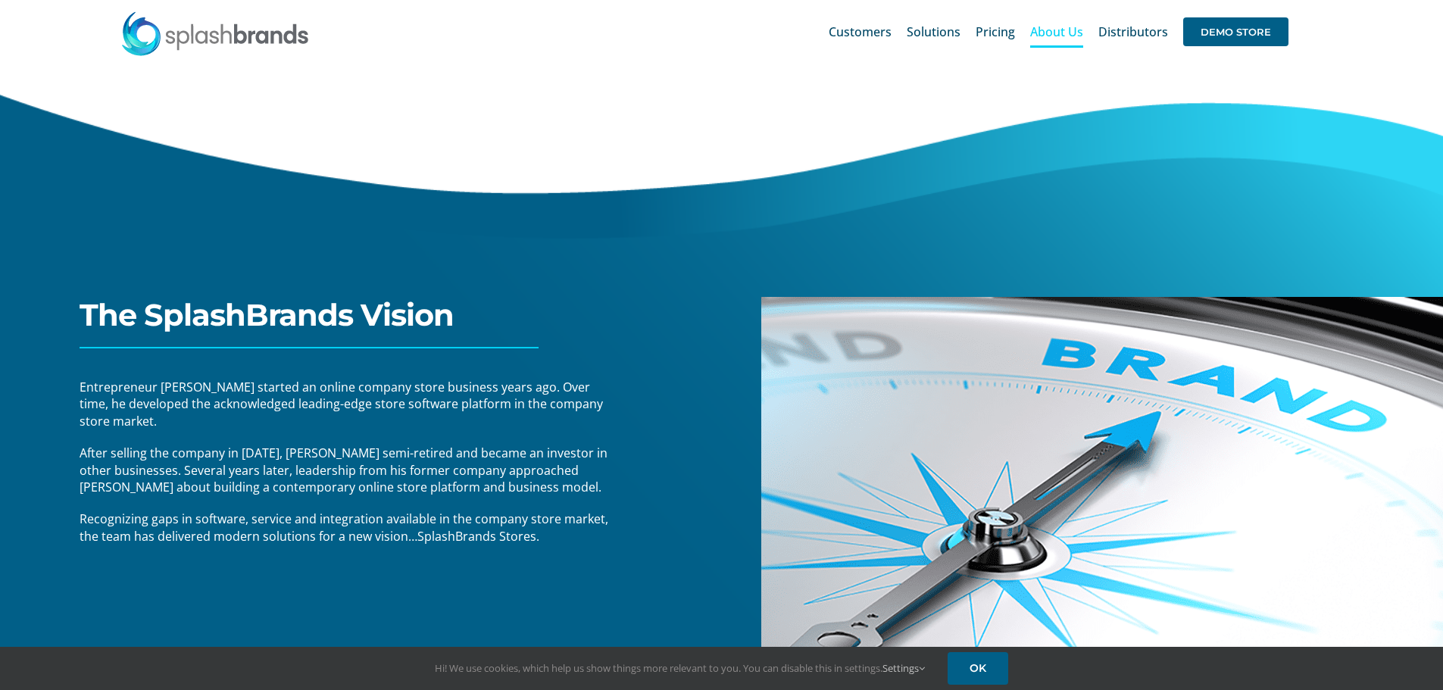 Image resolution: width=1443 pixels, height=690 pixels. Describe the element at coordinates (904, 668) in the screenshot. I see `a: Settings` at that location.